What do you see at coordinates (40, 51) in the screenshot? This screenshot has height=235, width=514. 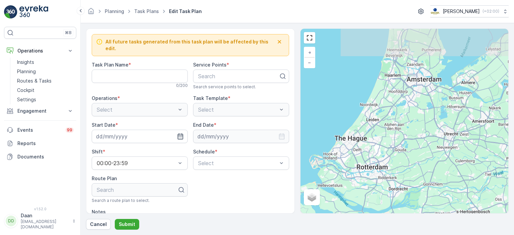 I see `button: Operations` at bounding box center [40, 51].